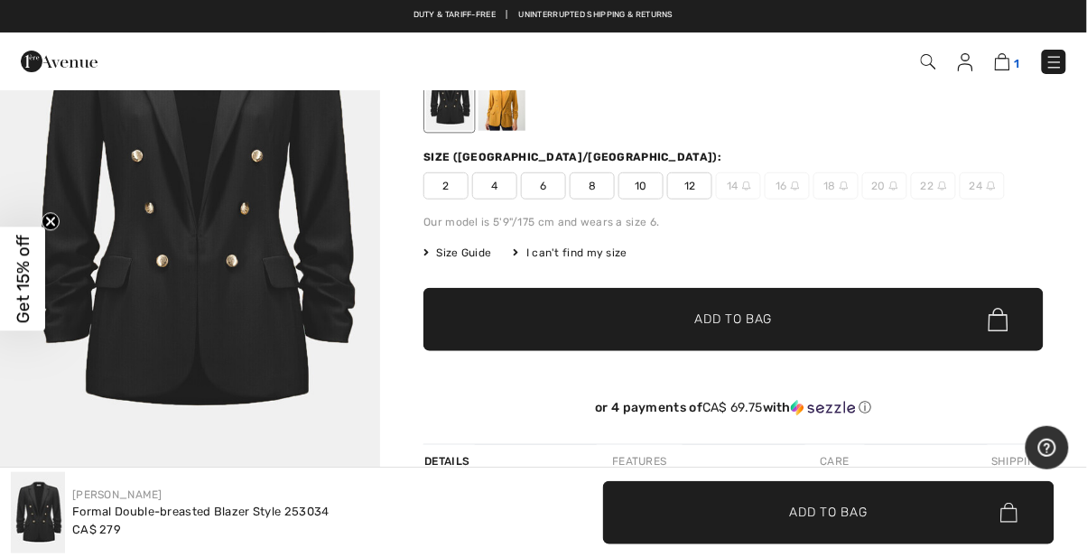  I want to click on div: or 4 payments of with, so click(733, 408).